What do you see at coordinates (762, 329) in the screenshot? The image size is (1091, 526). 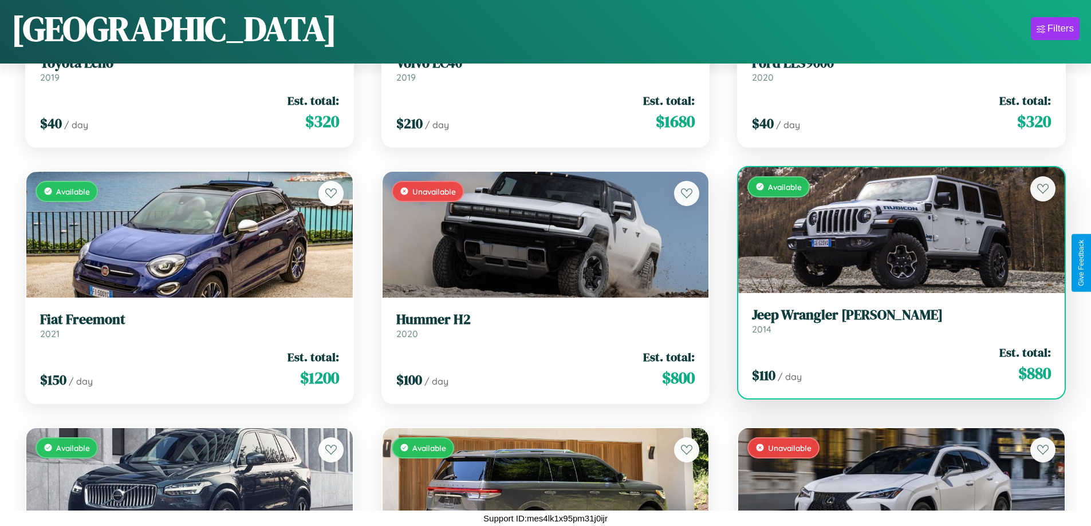 I see `span: 2014` at bounding box center [762, 329].